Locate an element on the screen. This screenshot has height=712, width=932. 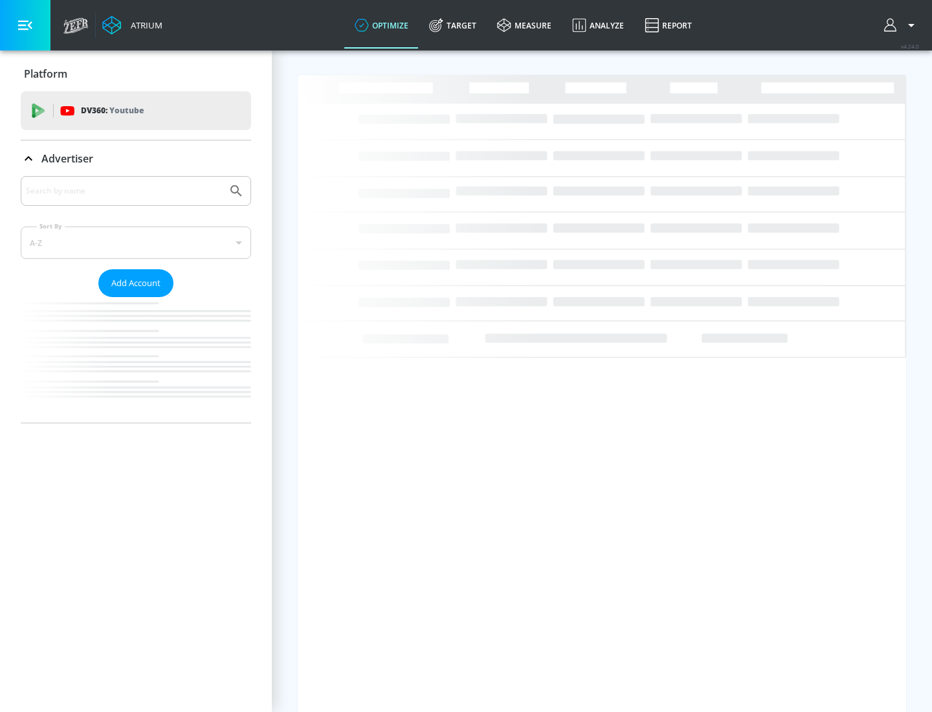
a: Report is located at coordinates (668, 25).